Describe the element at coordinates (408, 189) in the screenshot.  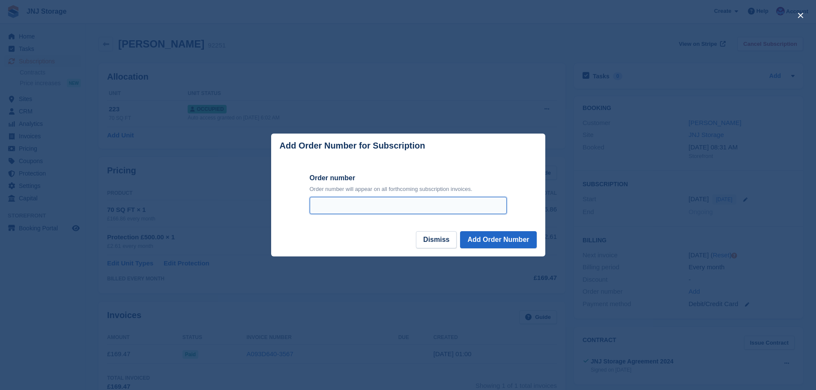
I see `p: Order number will appear on all forthcoming subscription invoices.` at that location.